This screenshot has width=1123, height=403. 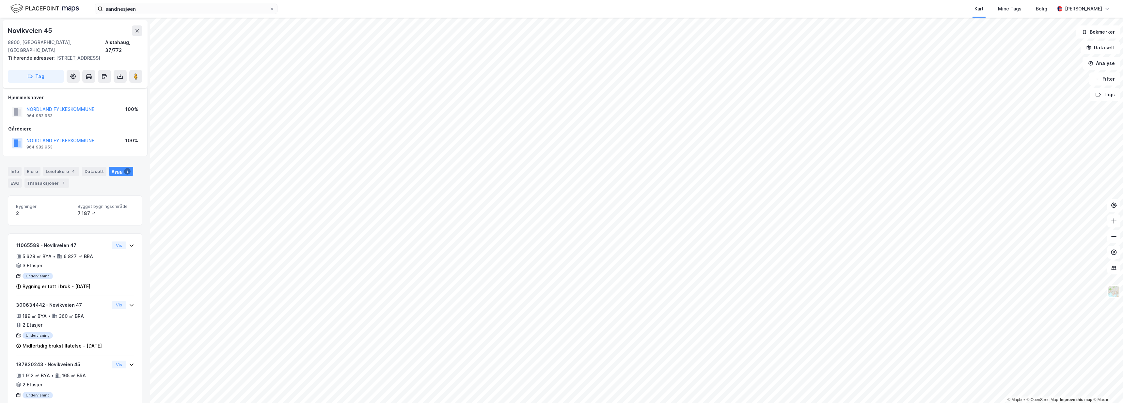 I want to click on div: 3 Etasjer, so click(x=32, y=266).